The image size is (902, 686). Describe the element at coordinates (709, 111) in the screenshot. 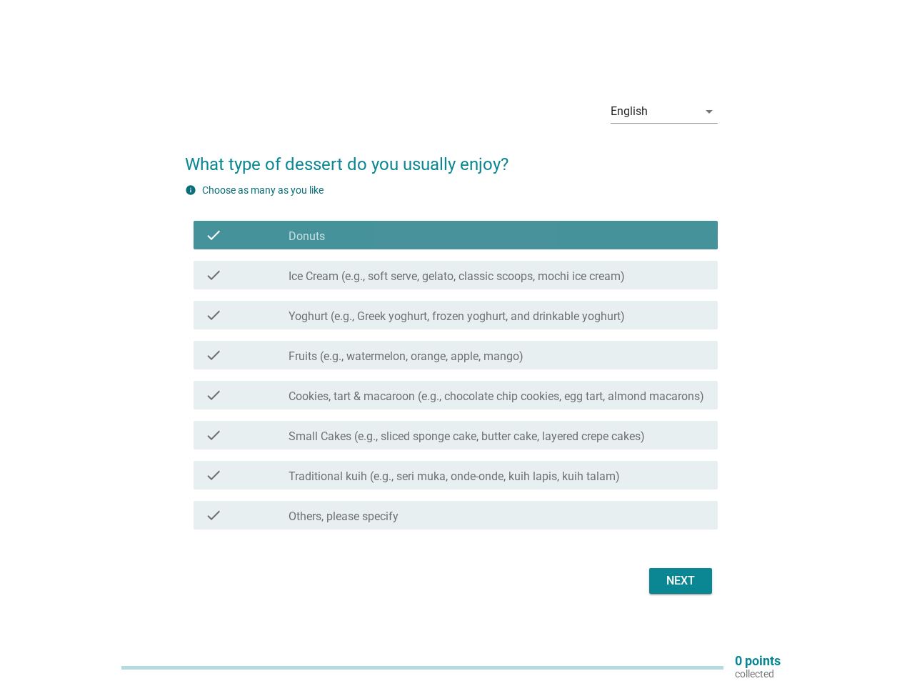

I see `i: arrow_drop_down` at that location.